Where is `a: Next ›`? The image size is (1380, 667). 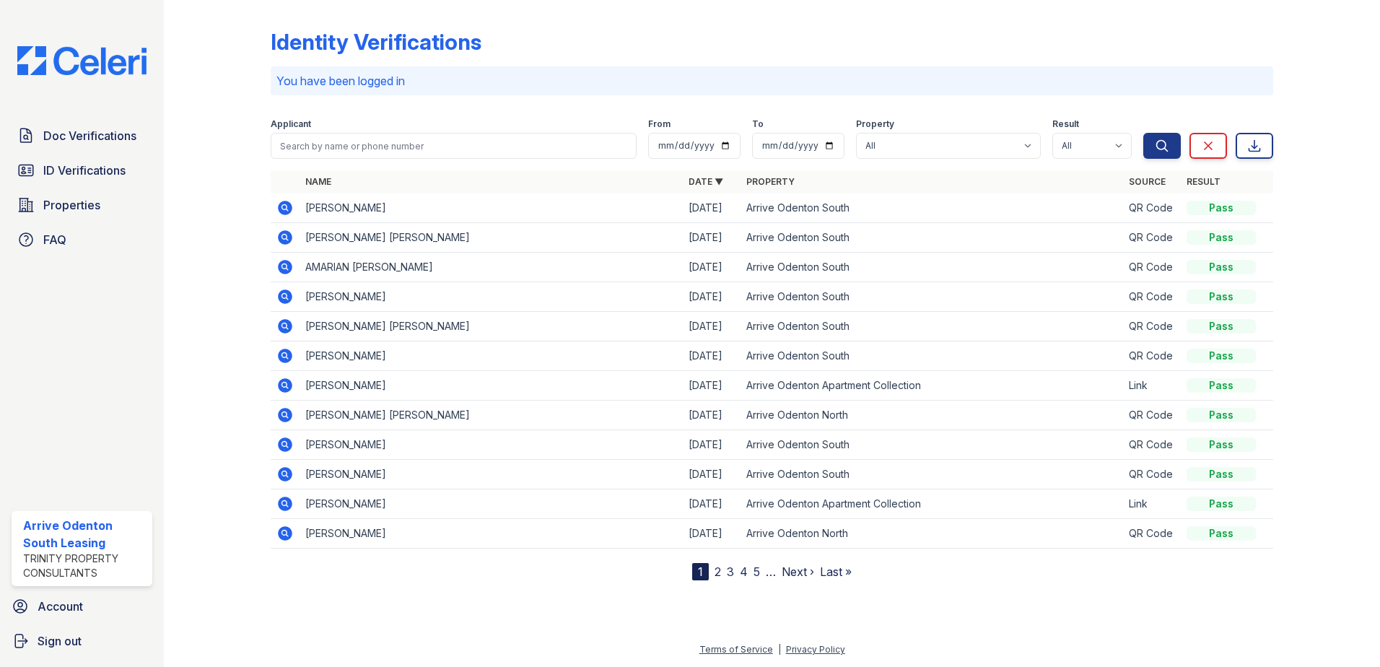 a: Next › is located at coordinates (797, 571).